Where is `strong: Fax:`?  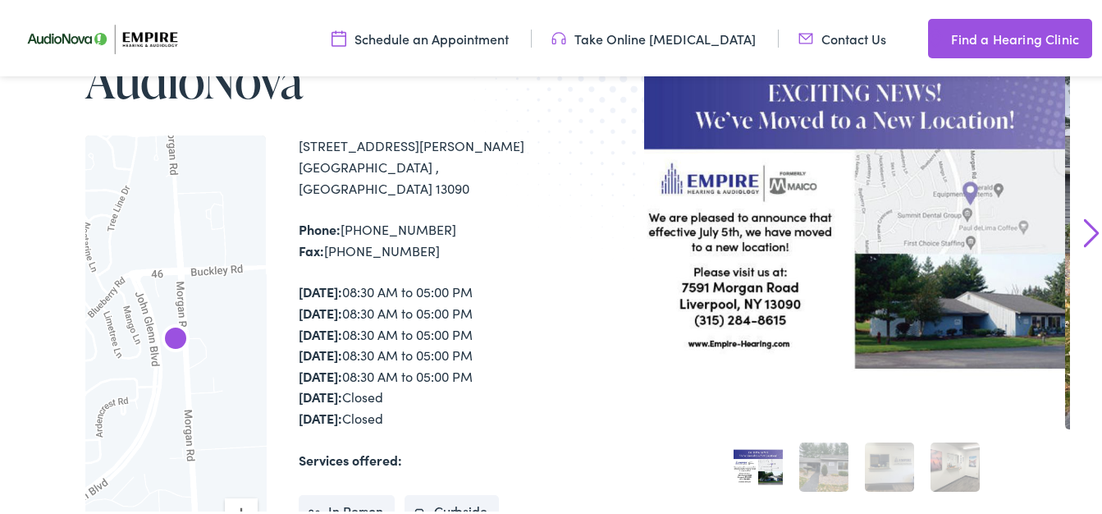
strong: Fax: is located at coordinates (311, 248).